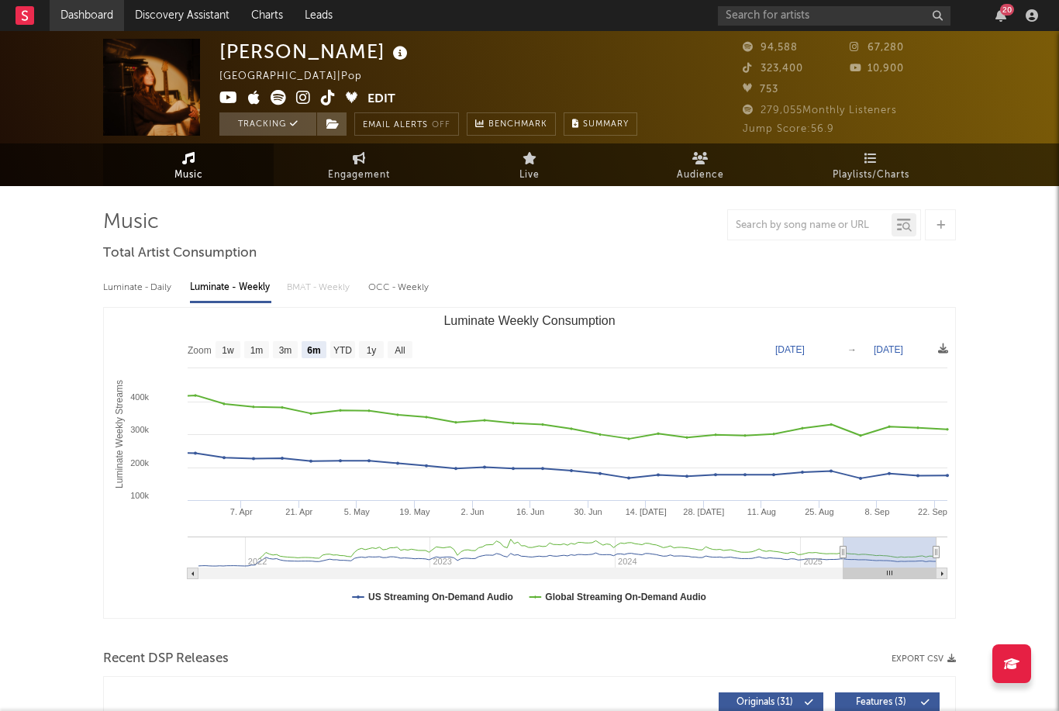 The image size is (1059, 711). I want to click on a: Music, so click(188, 164).